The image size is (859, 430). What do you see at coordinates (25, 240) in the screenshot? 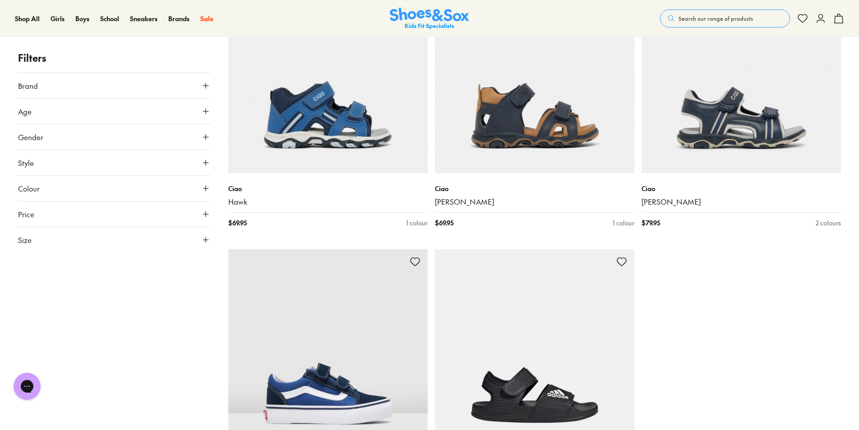
I see `span: Size` at bounding box center [25, 240].